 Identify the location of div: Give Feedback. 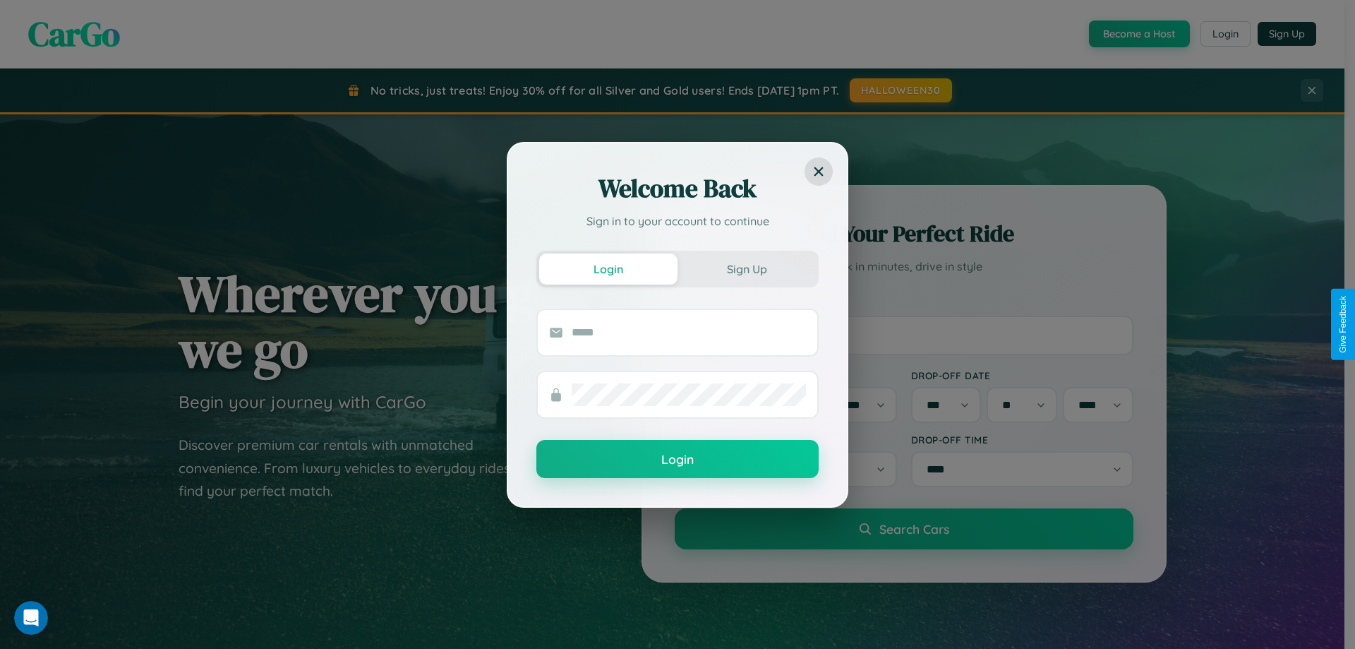
(1343, 324).